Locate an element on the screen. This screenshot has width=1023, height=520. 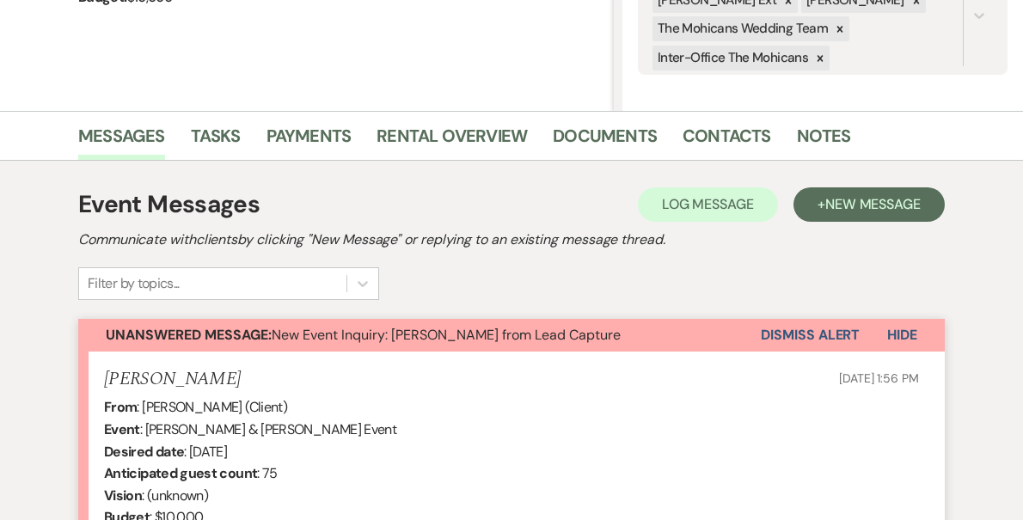
a: Contacts is located at coordinates (726, 141).